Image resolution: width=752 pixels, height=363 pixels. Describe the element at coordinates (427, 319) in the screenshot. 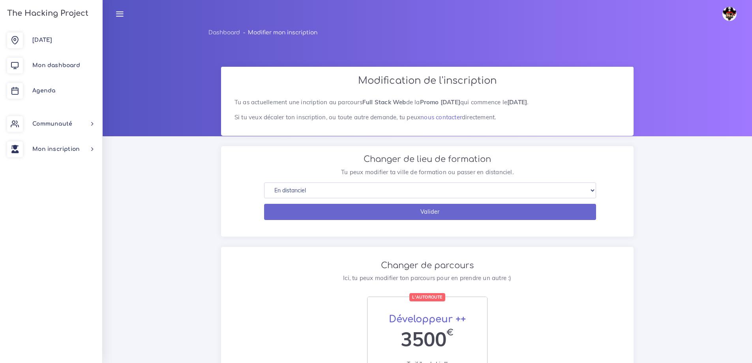

I see `h3: Développeur ++` at that location.